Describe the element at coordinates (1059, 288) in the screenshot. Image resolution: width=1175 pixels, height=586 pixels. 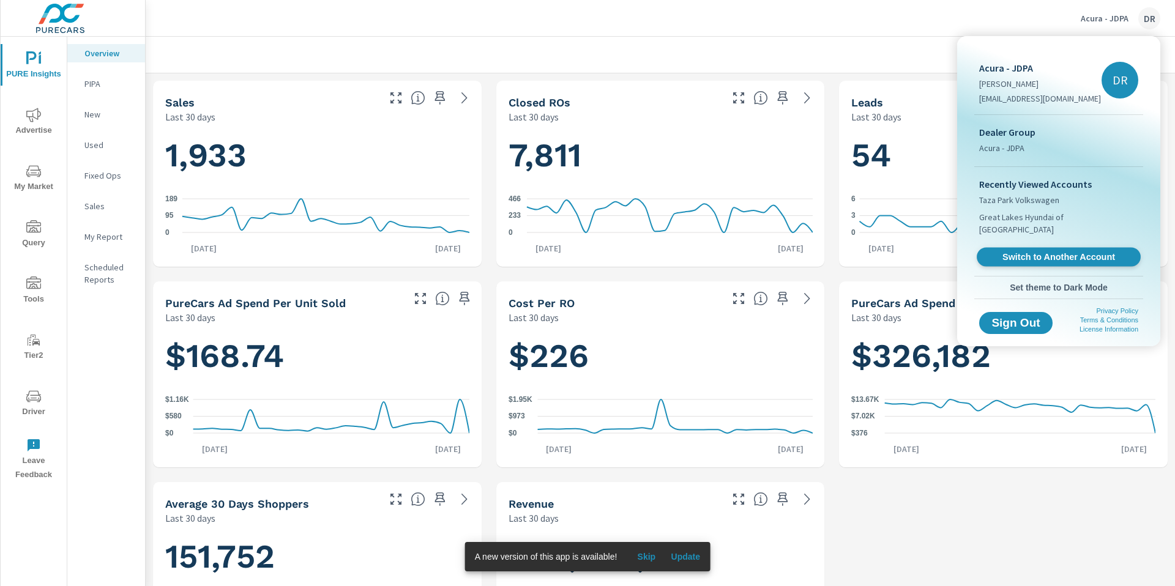
I see `span: Set theme to Dark Mode` at that location.